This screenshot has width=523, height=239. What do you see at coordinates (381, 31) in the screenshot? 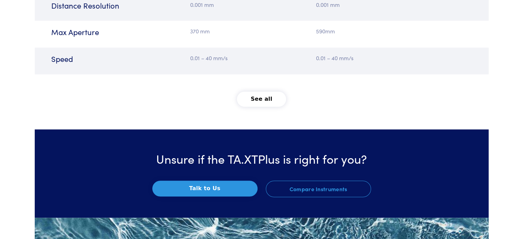
I see `p: 590mm` at bounding box center [381, 31].